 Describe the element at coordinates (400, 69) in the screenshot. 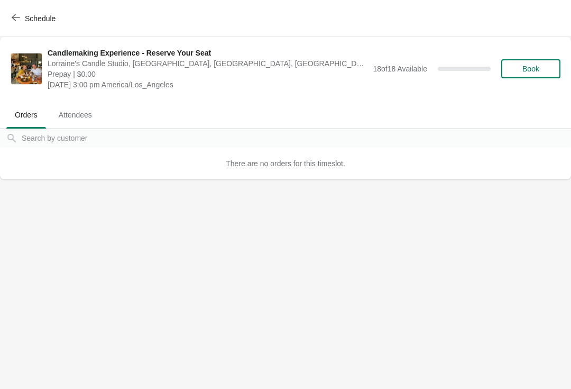

I see `span: 18 of 18 Available` at that location.